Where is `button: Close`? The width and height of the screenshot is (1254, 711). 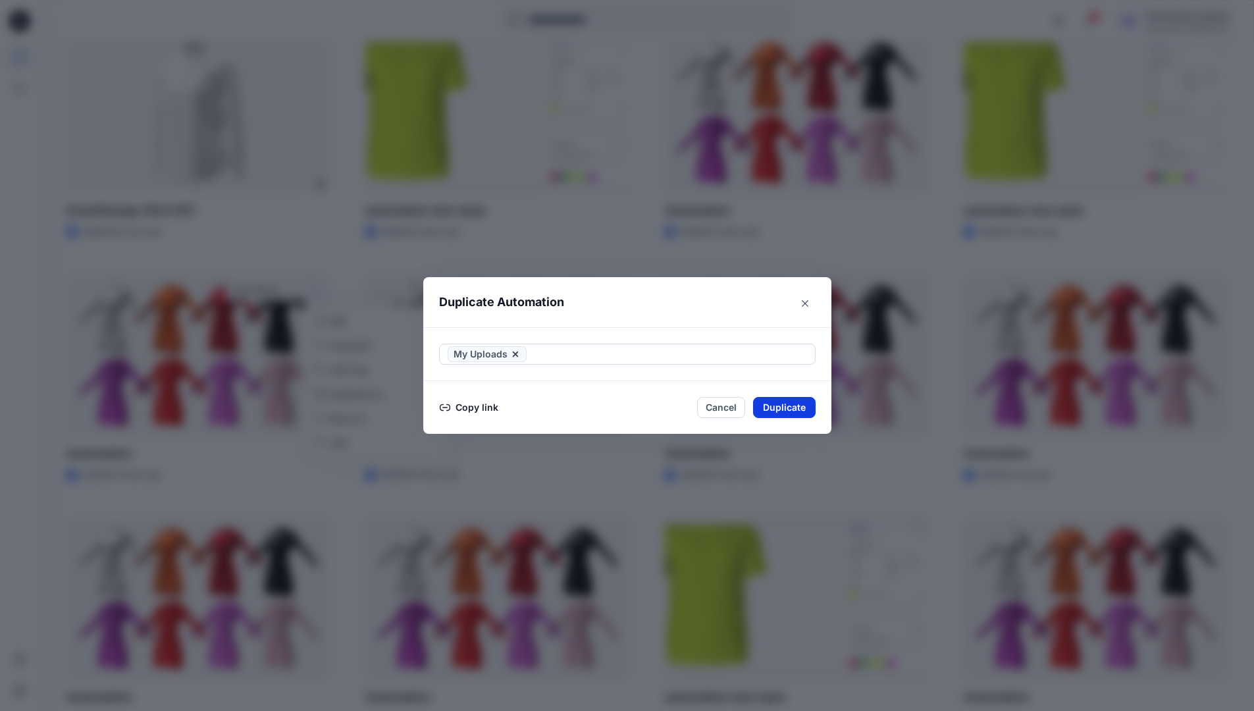 button: Close is located at coordinates (805, 303).